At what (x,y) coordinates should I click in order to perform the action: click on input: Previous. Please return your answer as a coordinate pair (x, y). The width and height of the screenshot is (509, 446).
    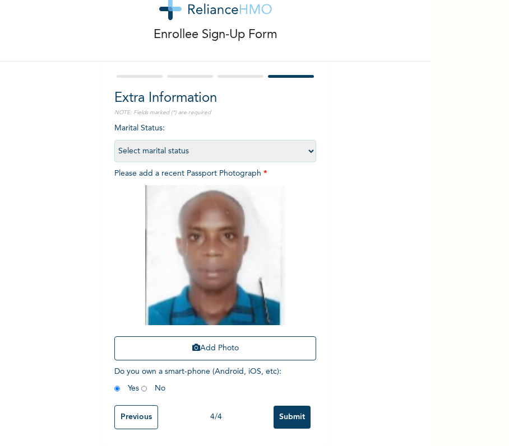
    Looking at the image, I should click on (136, 417).